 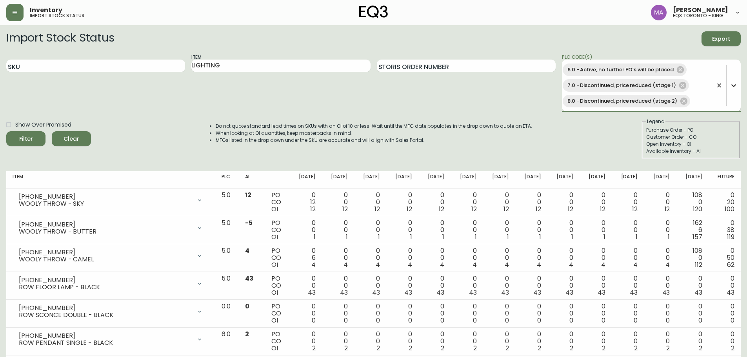 What do you see at coordinates (306, 202) in the screenshot?
I see `div: 0 12` at bounding box center [306, 202].